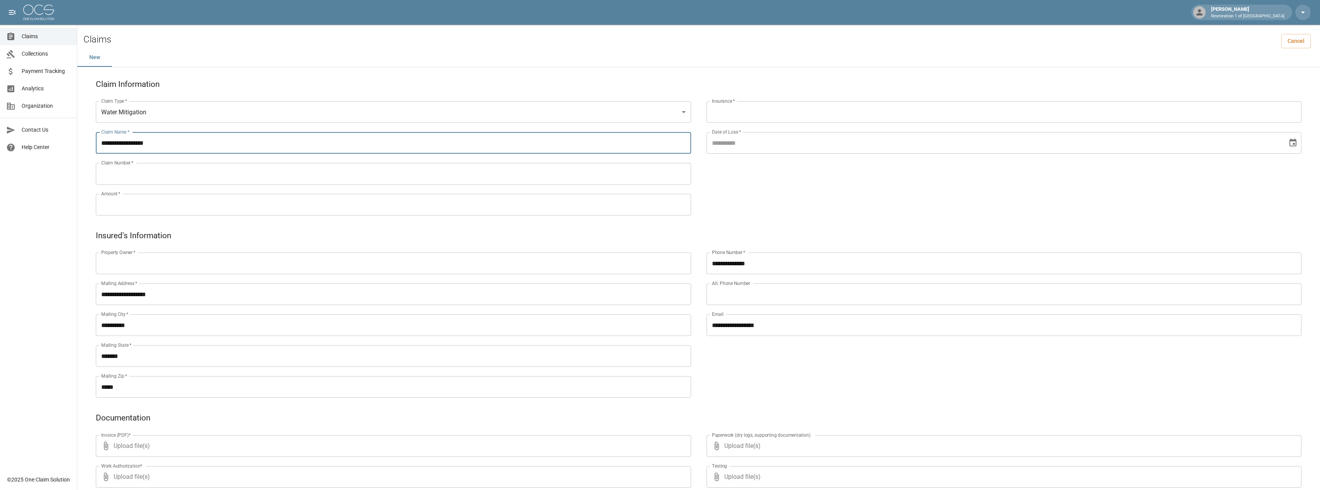 The image size is (1320, 490). I want to click on label: Testing, so click(719, 466).